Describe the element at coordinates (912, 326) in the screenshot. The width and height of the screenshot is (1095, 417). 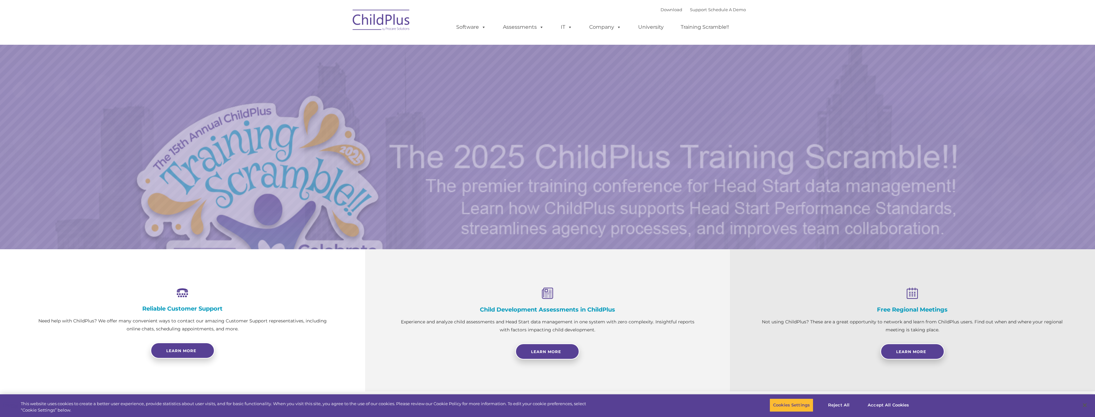
I see `p: Not using ChildPlus? These are a great opportunity to network and learn from ChildPlus users. Fin...` at that location.